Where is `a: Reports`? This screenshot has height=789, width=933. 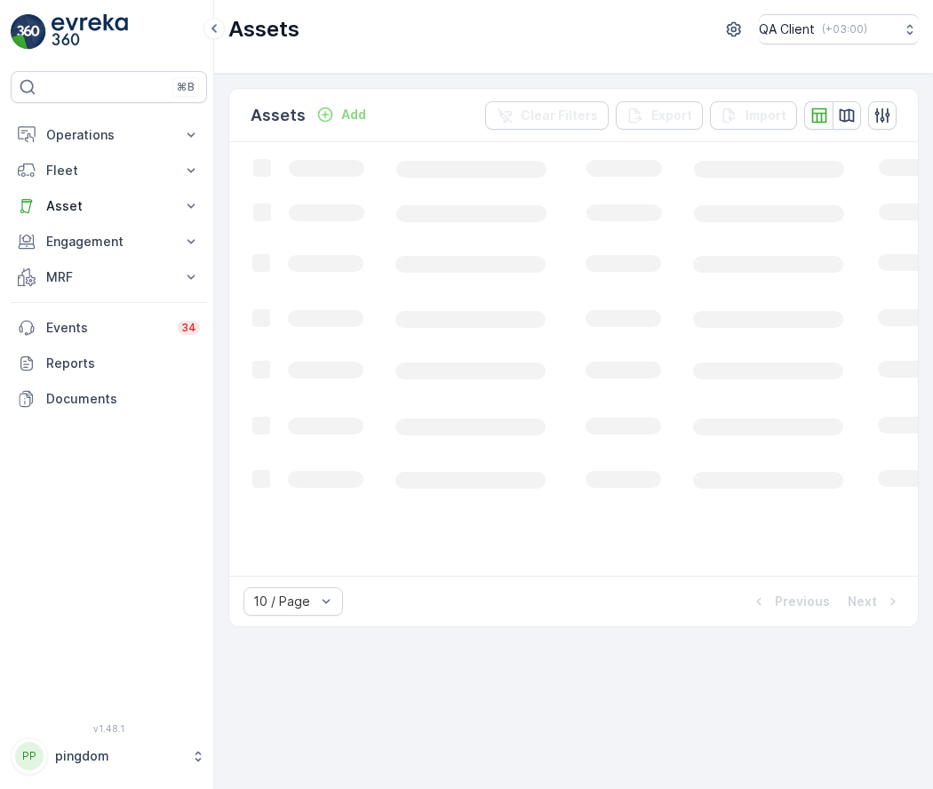
a: Reports is located at coordinates (108, 363).